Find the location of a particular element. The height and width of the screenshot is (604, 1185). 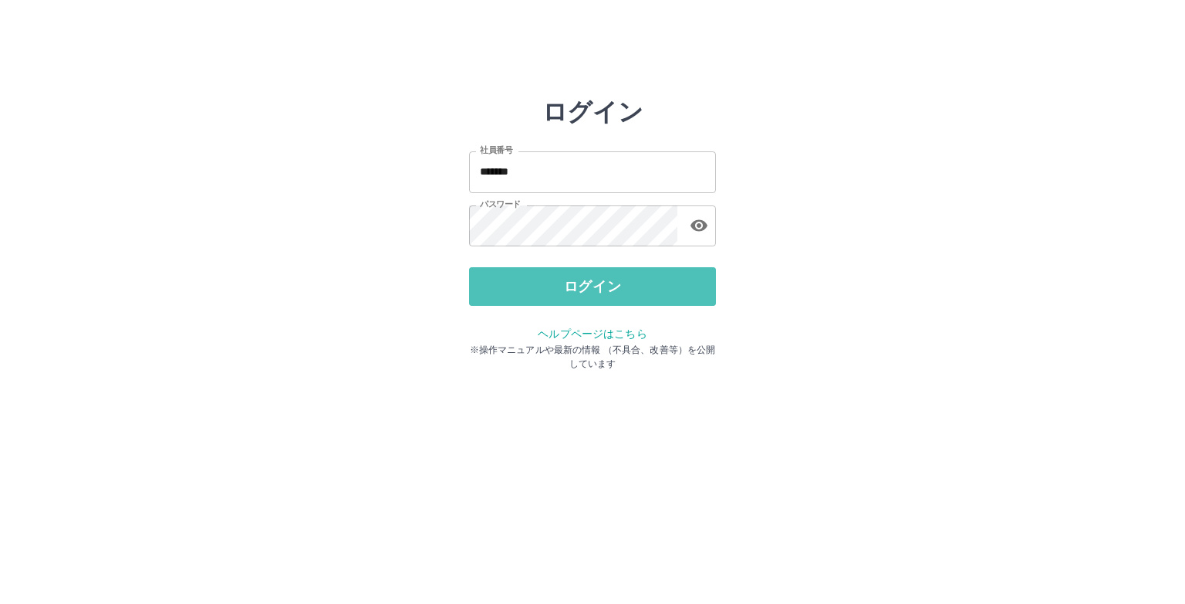

p: ※操作マニュアルや最新の情報 （不具合、改善等）を公開しています is located at coordinates (593, 357).